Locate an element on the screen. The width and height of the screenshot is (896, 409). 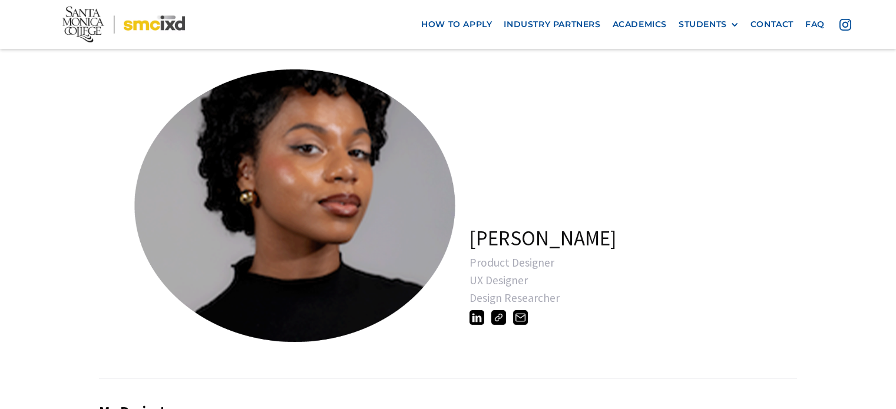
a: contact is located at coordinates (771, 24).